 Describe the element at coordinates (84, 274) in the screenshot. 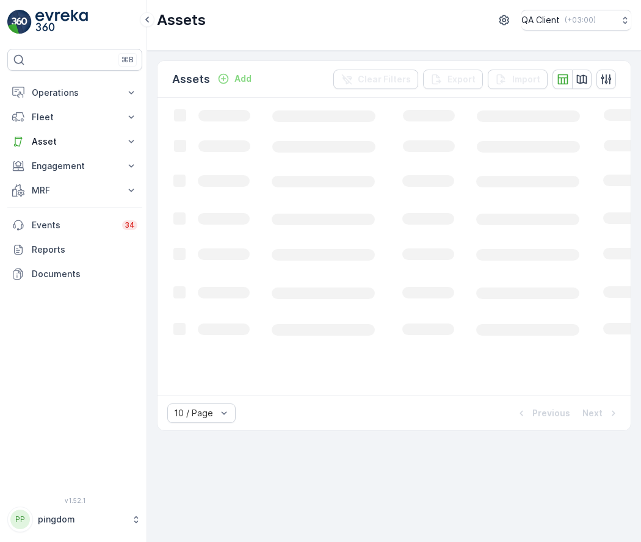

I see `p: Documents` at that location.